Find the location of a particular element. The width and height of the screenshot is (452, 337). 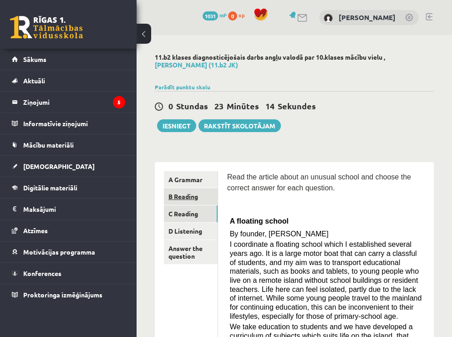

a: Konferences is located at coordinates (68, 273).